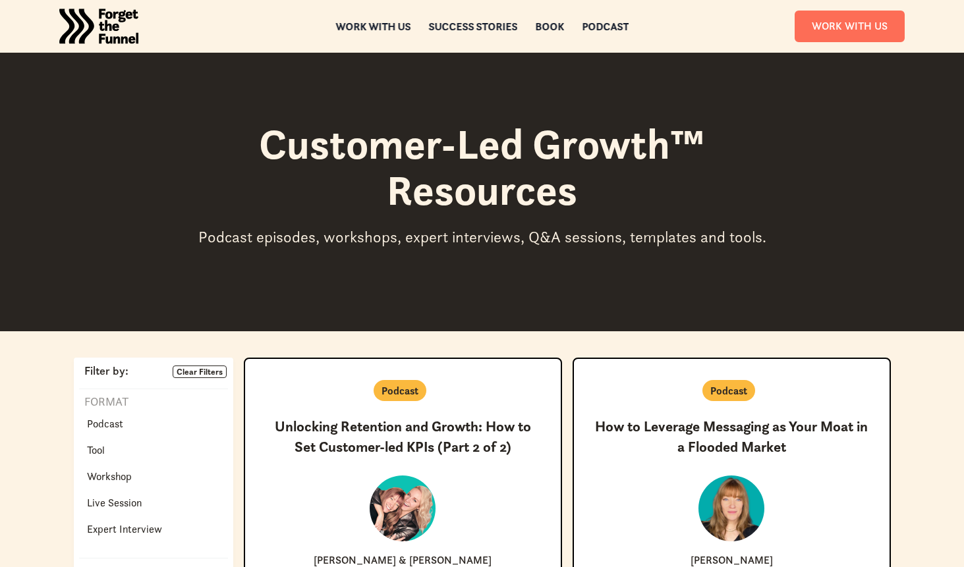 The image size is (964, 567). I want to click on p: Format, so click(103, 403).